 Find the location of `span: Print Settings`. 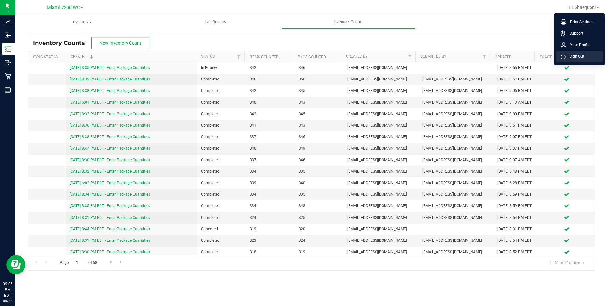

span: Print Settings is located at coordinates (579, 22).